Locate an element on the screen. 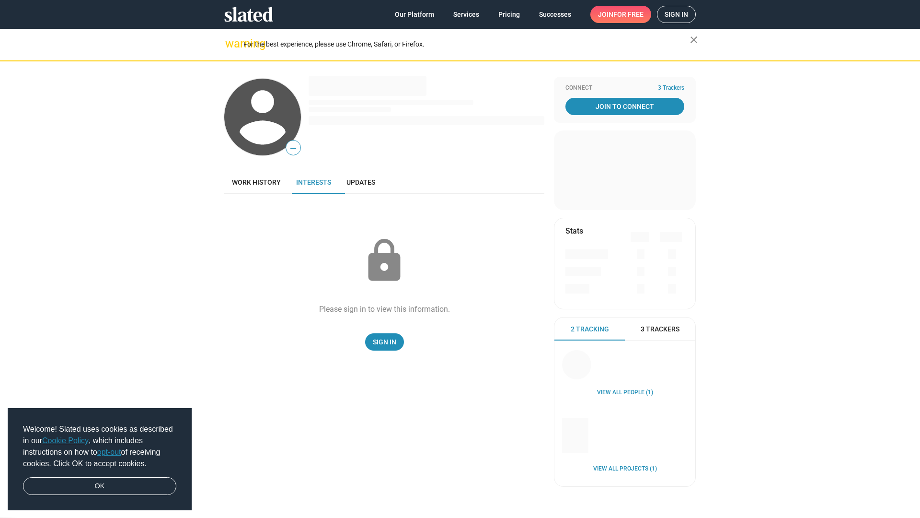  span: Updates is located at coordinates (361, 182).